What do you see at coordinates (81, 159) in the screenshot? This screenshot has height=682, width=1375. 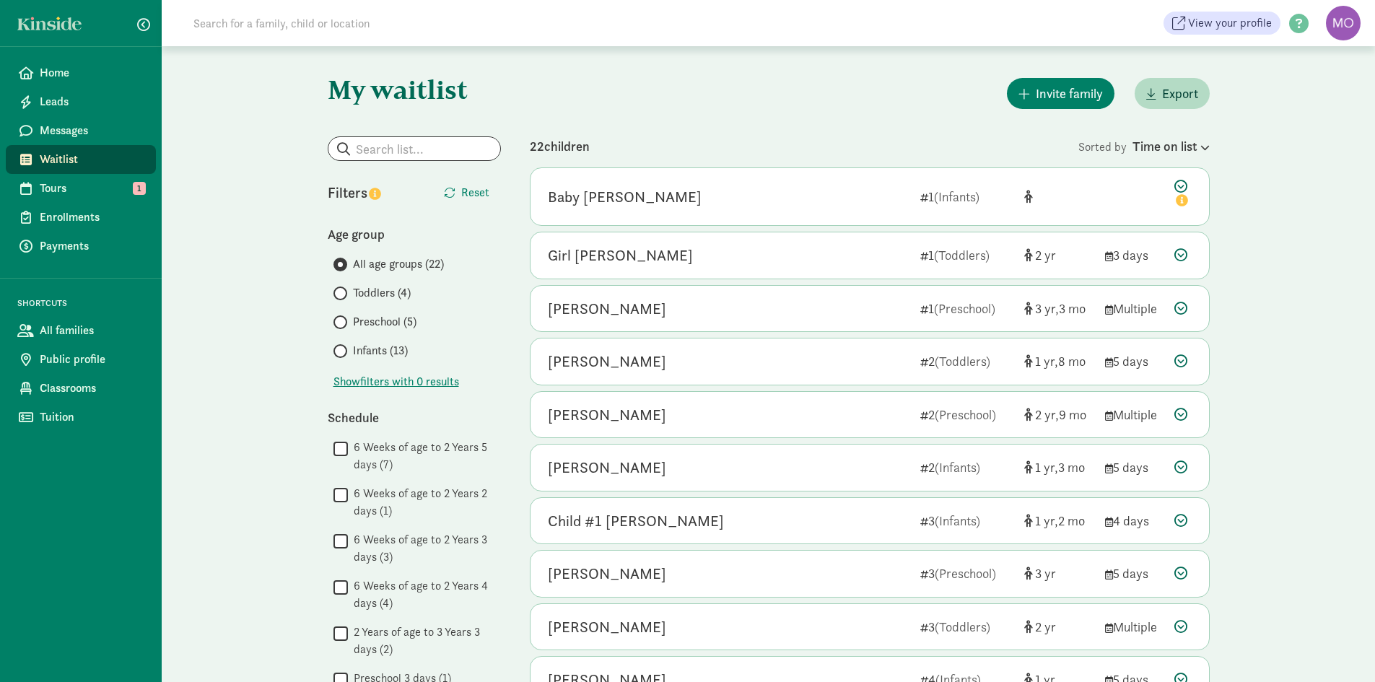 I see `a: Waitlist` at bounding box center [81, 159].